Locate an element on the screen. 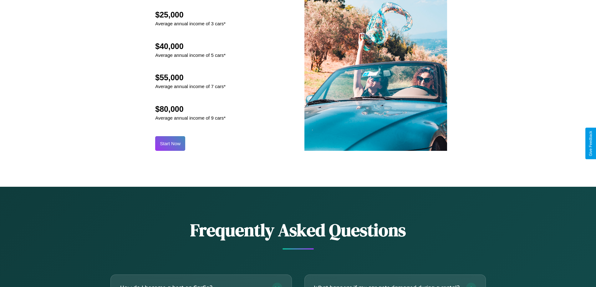 The width and height of the screenshot is (596, 287). h2: $55,000 is located at coordinates (190, 78).